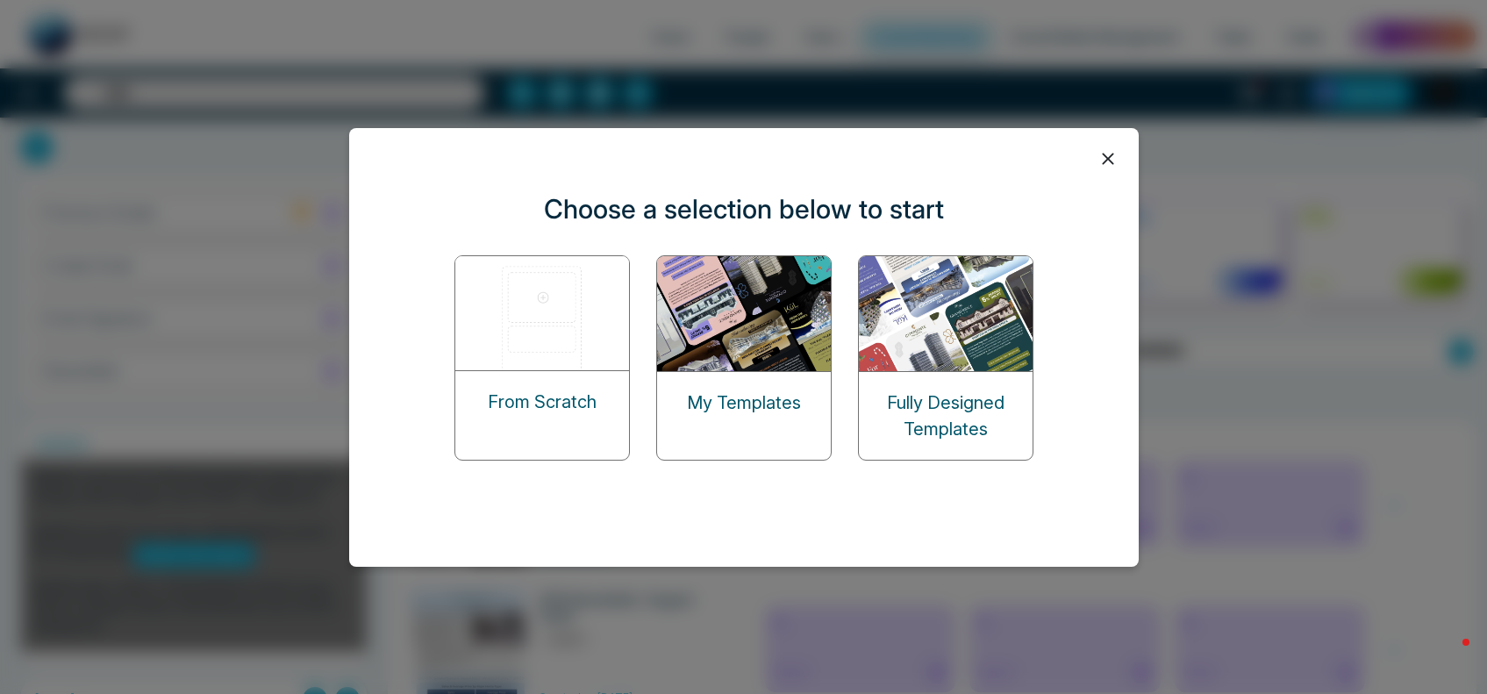  Describe the element at coordinates (542, 402) in the screenshot. I see `p: From Scratch` at that location.